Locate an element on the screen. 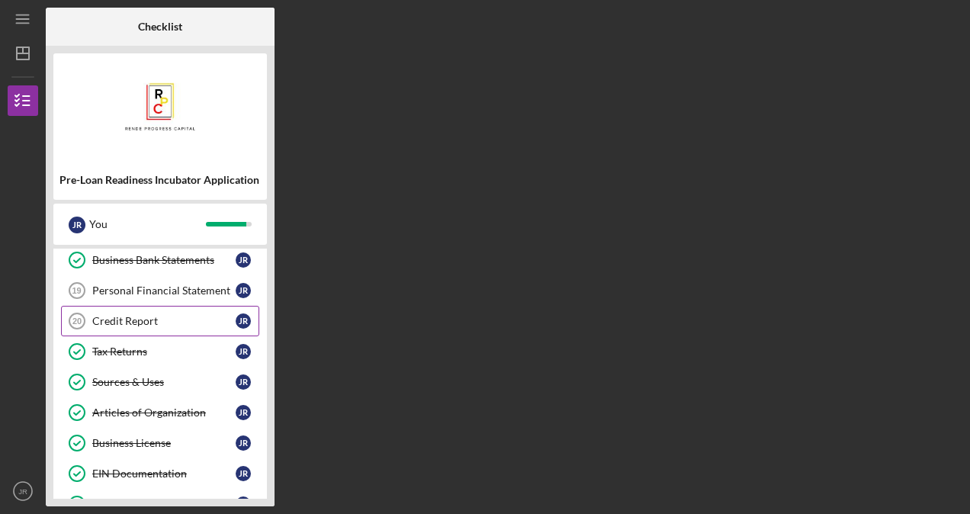  div: Business License is located at coordinates (164, 443).